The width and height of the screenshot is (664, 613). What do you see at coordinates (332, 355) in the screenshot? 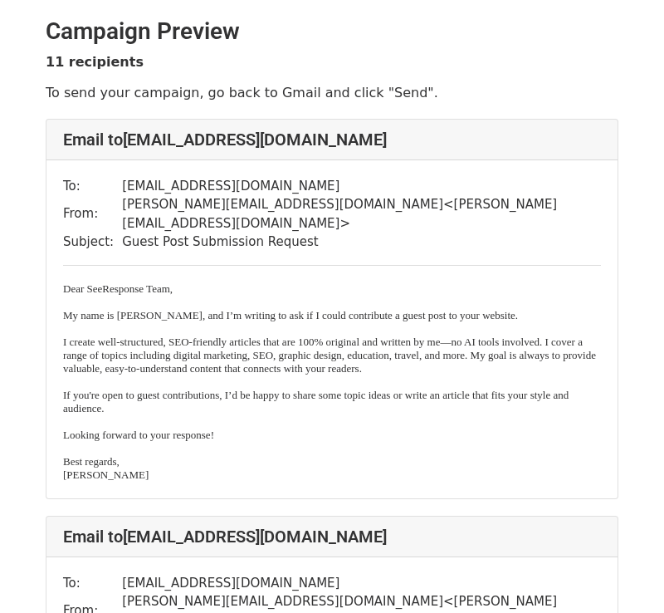
I see `p: I create well-structured, SEO-friendly articles that are 100% original and written by me—no AI to...` at bounding box center [332, 355].